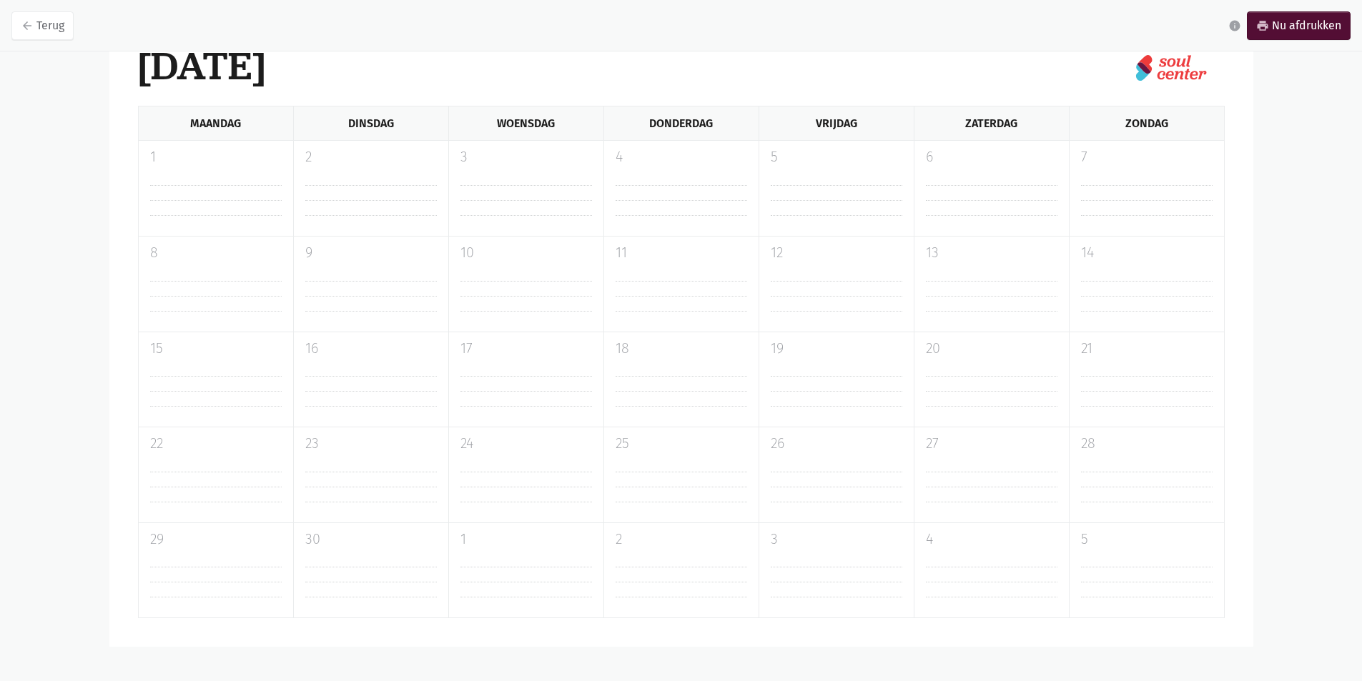 This screenshot has height=681, width=1362. I want to click on p: 21, so click(1147, 349).